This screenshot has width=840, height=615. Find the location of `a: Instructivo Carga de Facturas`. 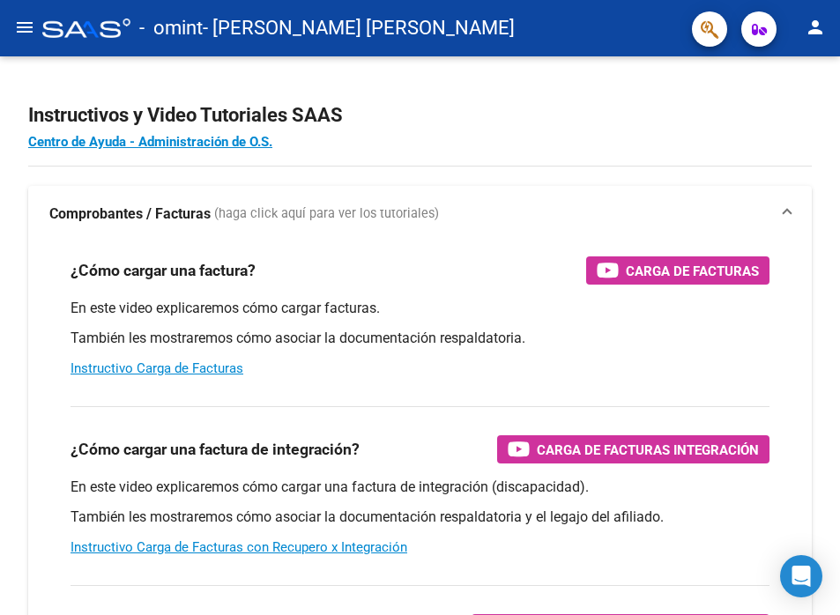

a: Instructivo Carga de Facturas is located at coordinates (157, 368).